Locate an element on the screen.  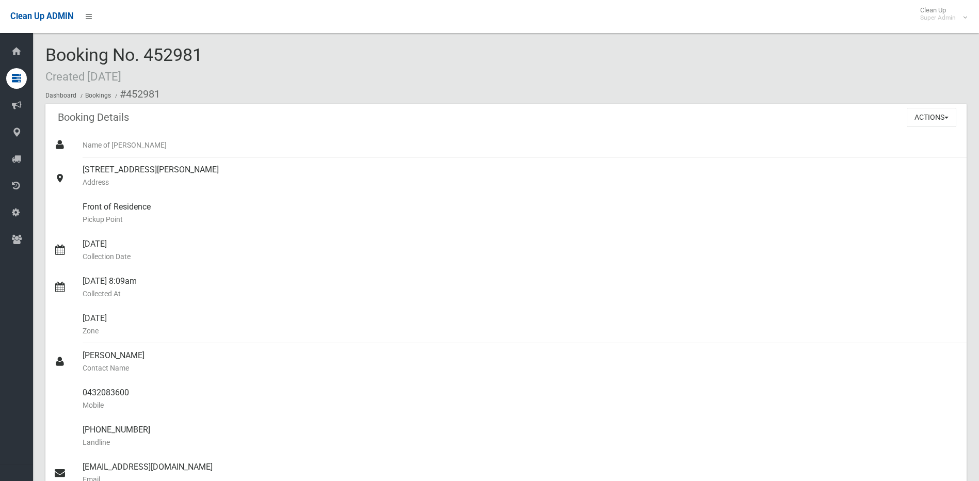
small: Address is located at coordinates (520, 182).